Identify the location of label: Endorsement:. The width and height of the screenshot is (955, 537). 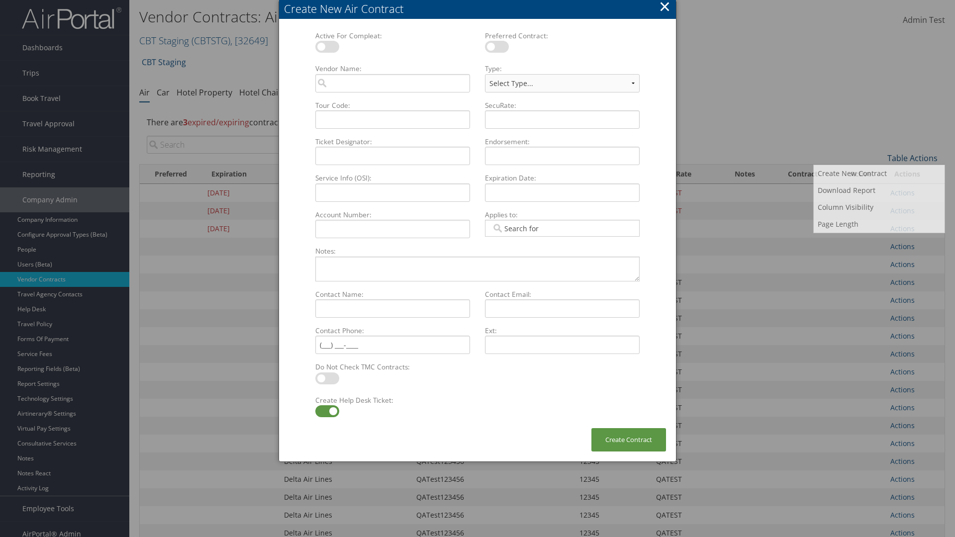
(562, 142).